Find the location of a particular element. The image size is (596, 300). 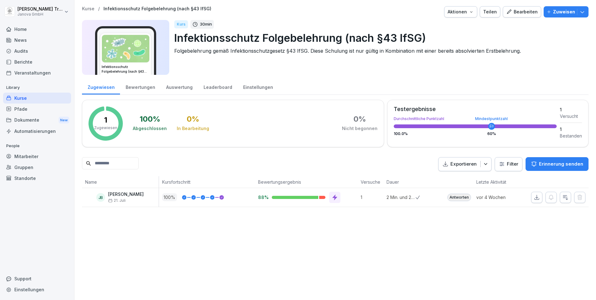

div: Audits is located at coordinates (37, 51).